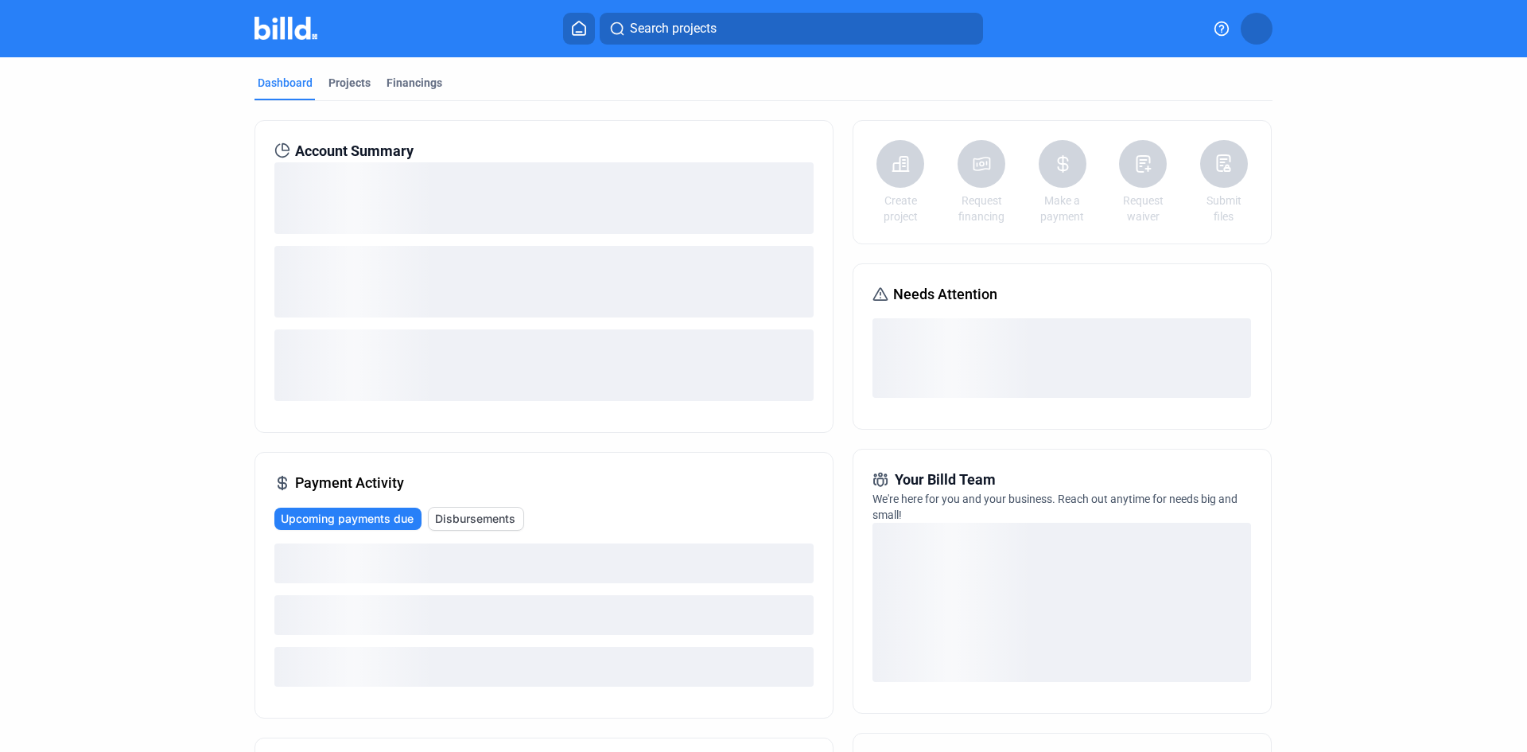  Describe the element at coordinates (791, 29) in the screenshot. I see `button: Search projects` at that location.